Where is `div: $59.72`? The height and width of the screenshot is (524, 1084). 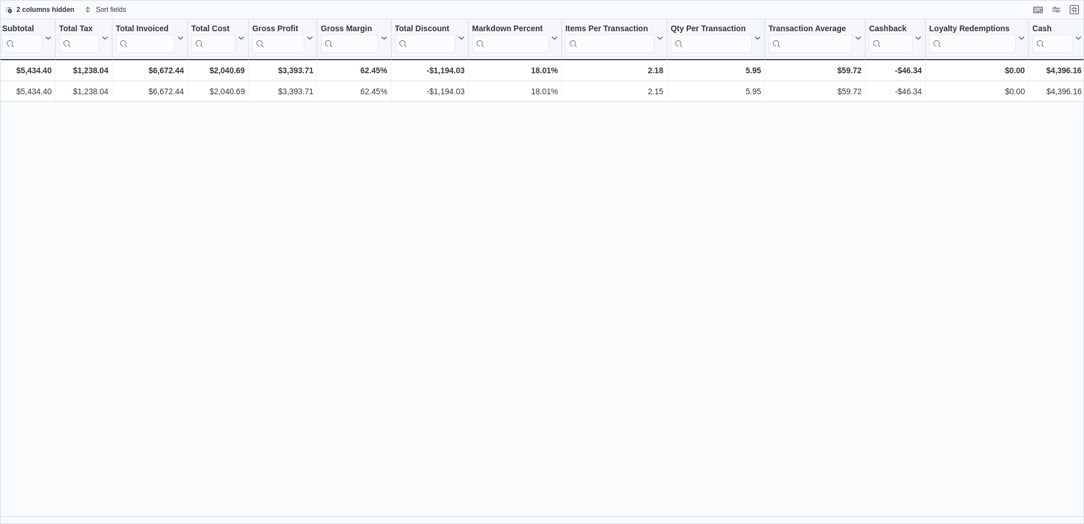 div: $59.72 is located at coordinates (815, 70).